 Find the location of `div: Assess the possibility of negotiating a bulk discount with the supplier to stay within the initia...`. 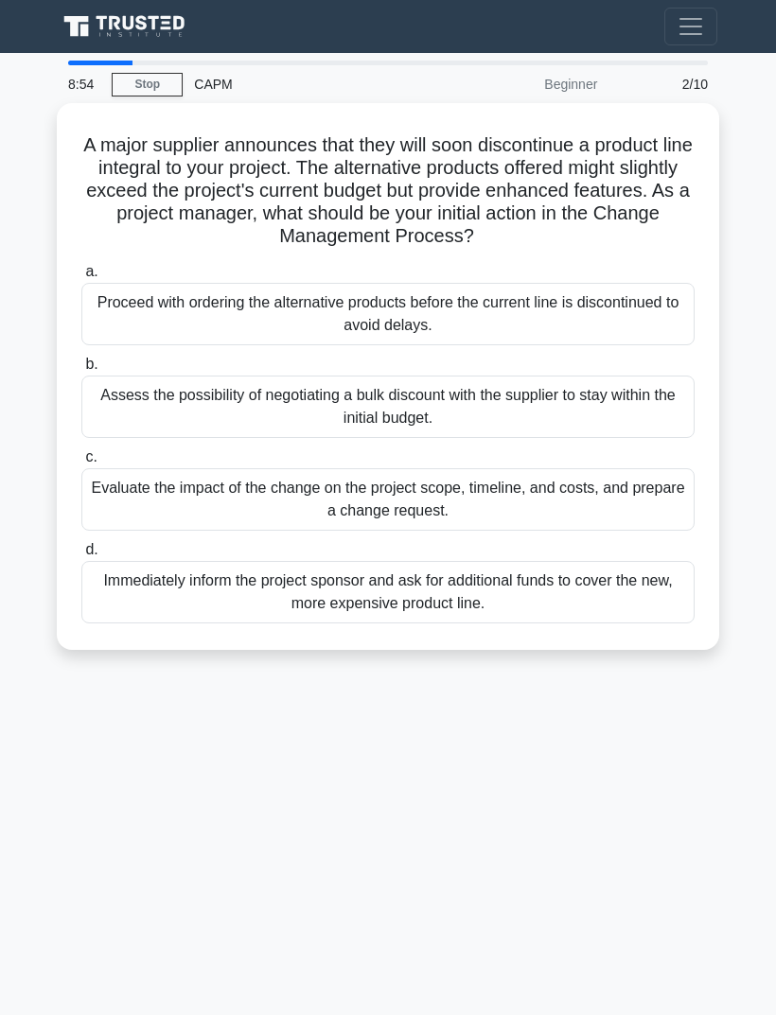

div: Assess the possibility of negotiating a bulk discount with the supplier to stay within the initia... is located at coordinates (388, 407).